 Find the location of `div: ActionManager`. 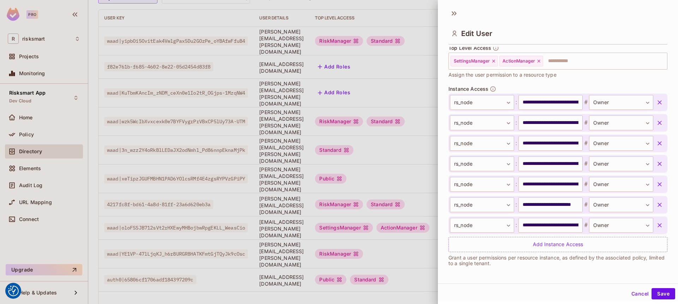

div: ActionManager is located at coordinates (521, 61).